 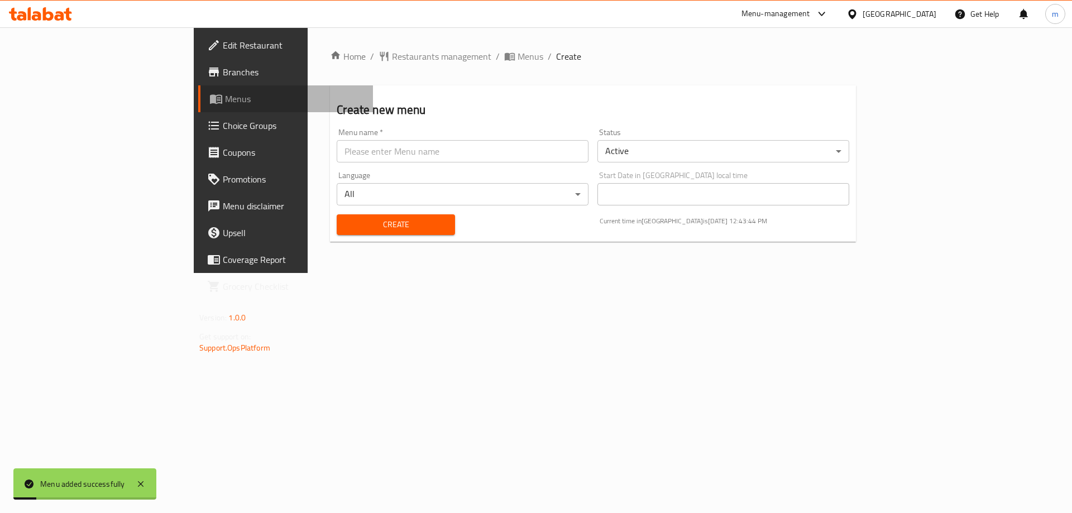 I want to click on span: Version:, so click(x=213, y=318).